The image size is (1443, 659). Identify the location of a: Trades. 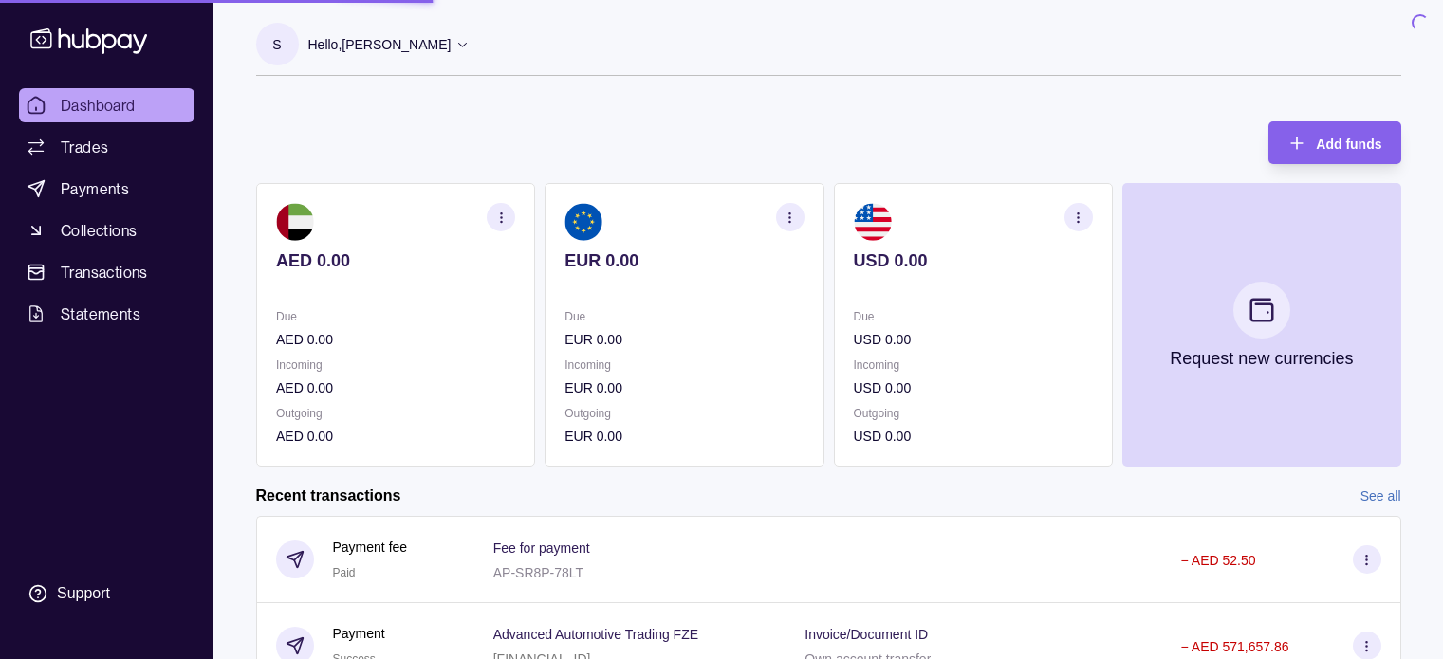
(106, 147).